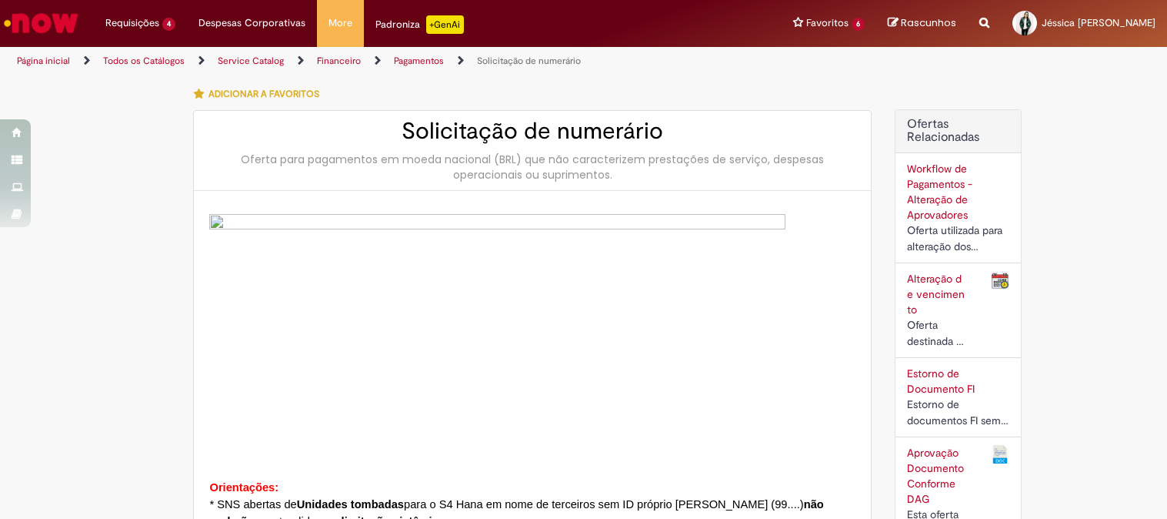 The image size is (1167, 519). I want to click on span: 4, so click(168, 24).